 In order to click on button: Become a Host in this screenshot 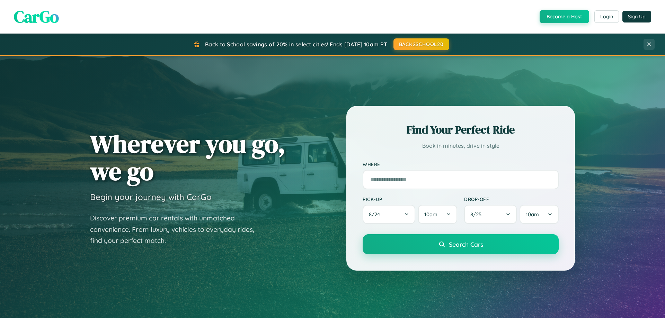, I will do `click(564, 17)`.